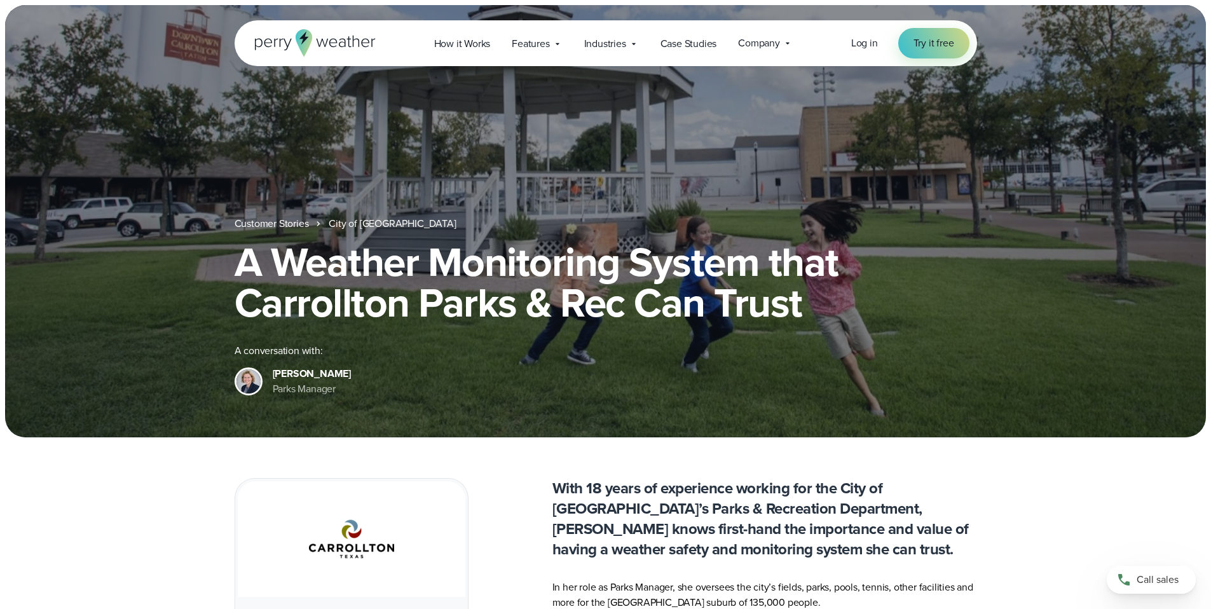  I want to click on span: Features, so click(530, 44).